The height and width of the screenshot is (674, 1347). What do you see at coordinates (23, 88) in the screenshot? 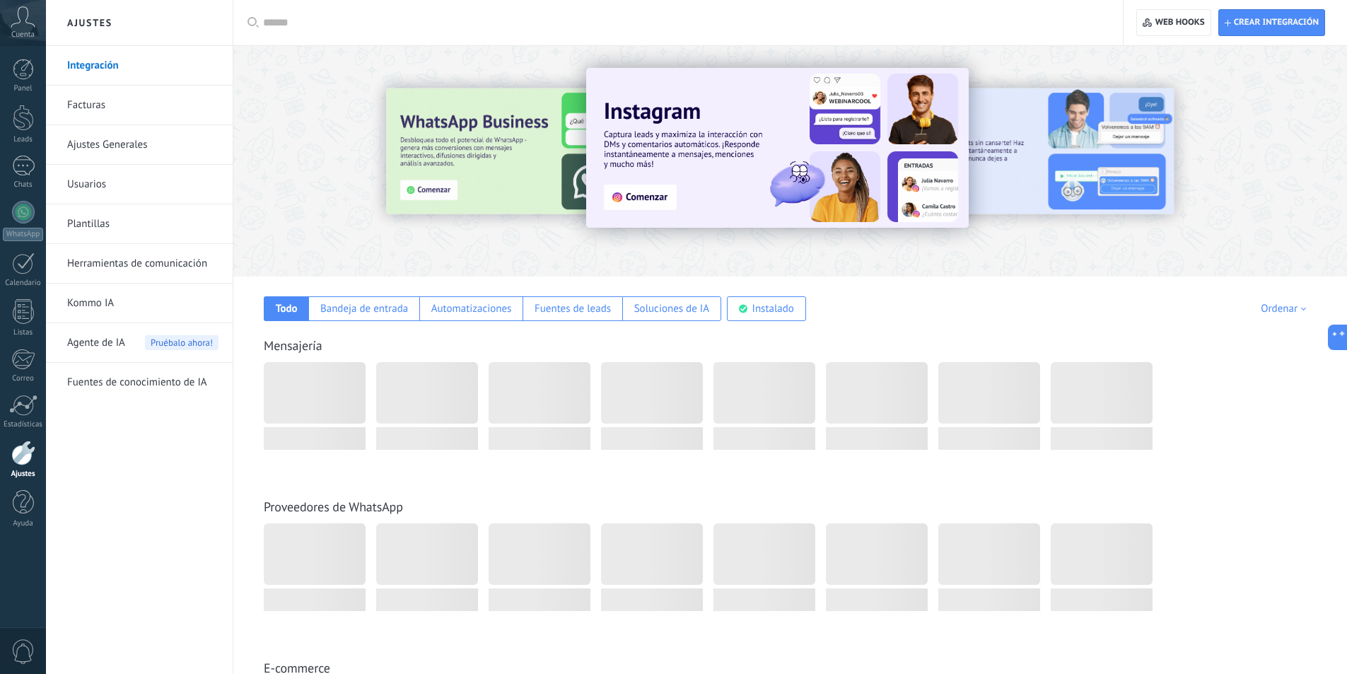
I see `div: Panel` at bounding box center [23, 88].